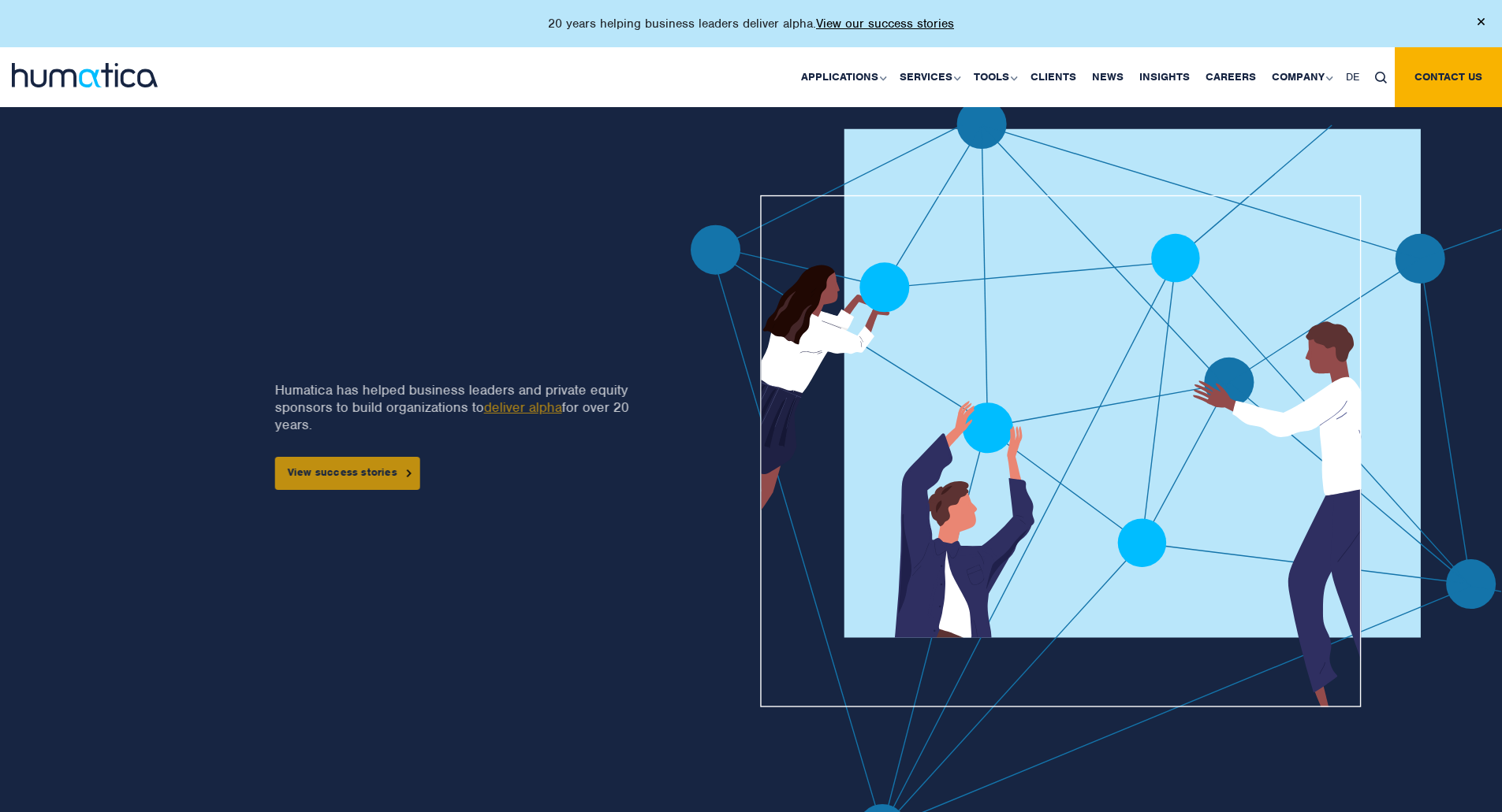 The width and height of the screenshot is (1502, 812). I want to click on a: Careers, so click(1231, 77).